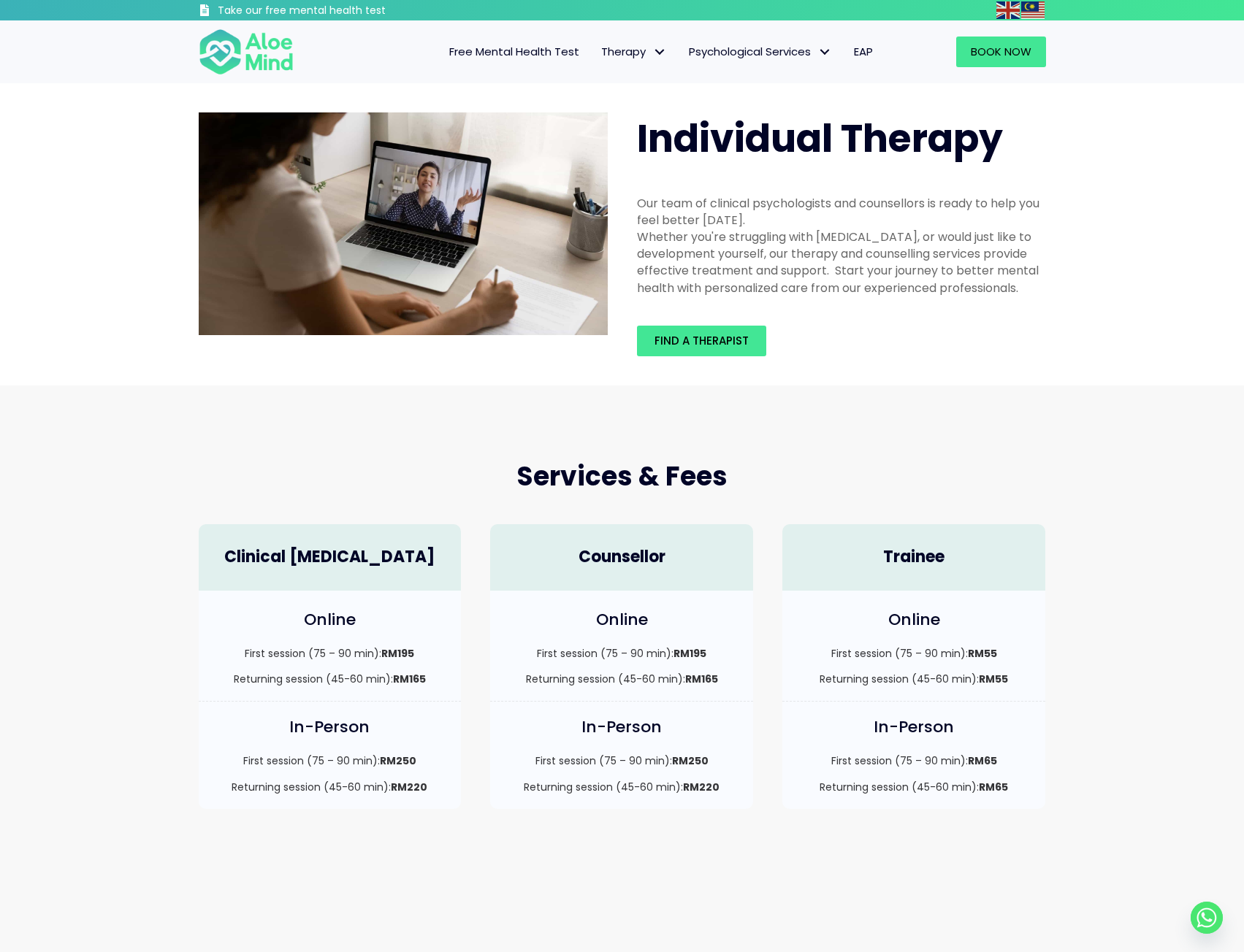 This screenshot has height=952, width=1244. Describe the element at coordinates (246, 52) in the screenshot. I see `img: Aloe mind Logo` at that location.